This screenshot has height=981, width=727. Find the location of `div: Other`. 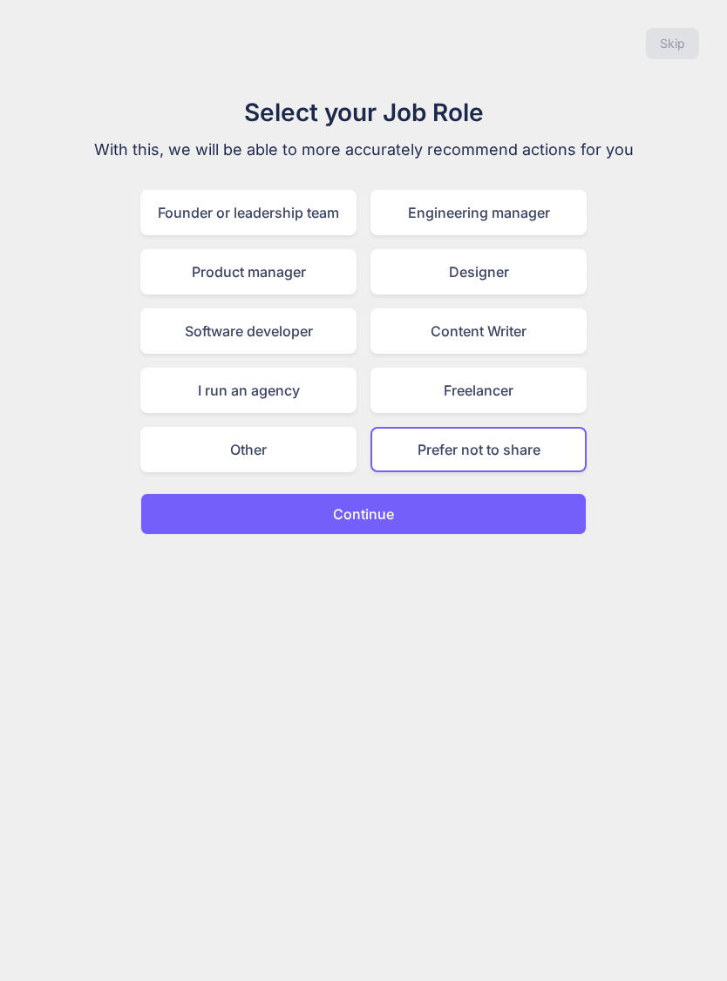

div: Other is located at coordinates (248, 450).